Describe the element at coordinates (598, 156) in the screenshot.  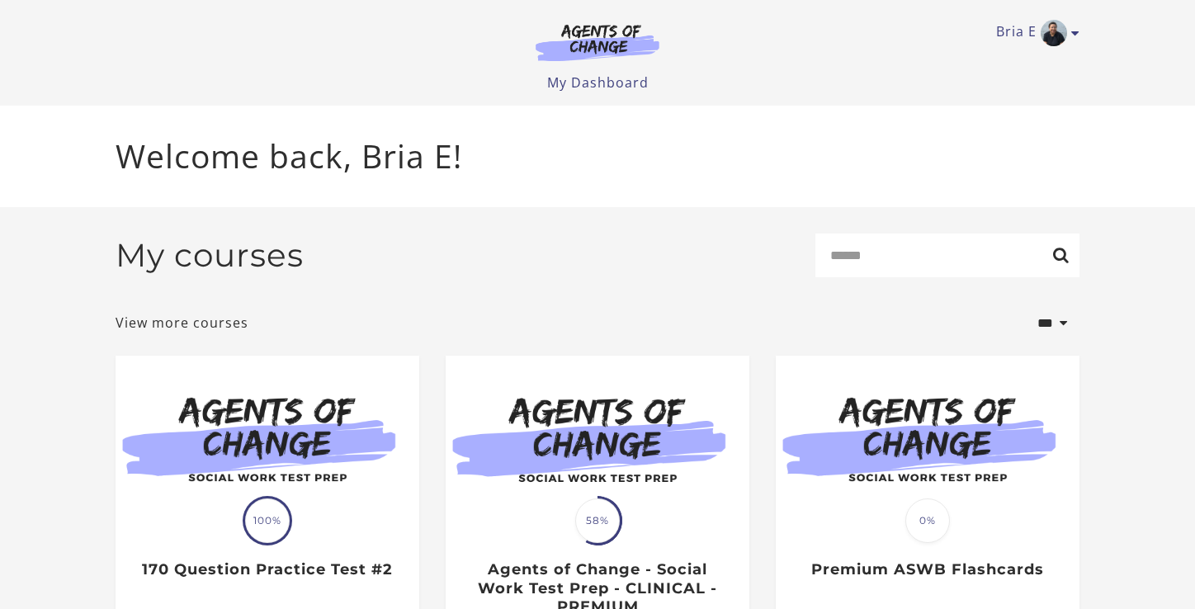
I see `p: Welcome back, Bria E!` at that location.